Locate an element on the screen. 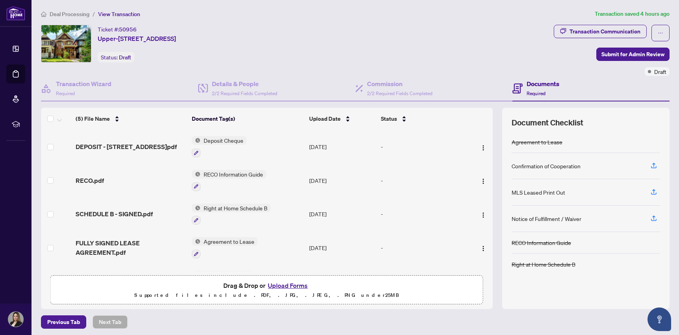 The image size is (679, 335). div: MLS Leased Print Out is located at coordinates (538, 193).